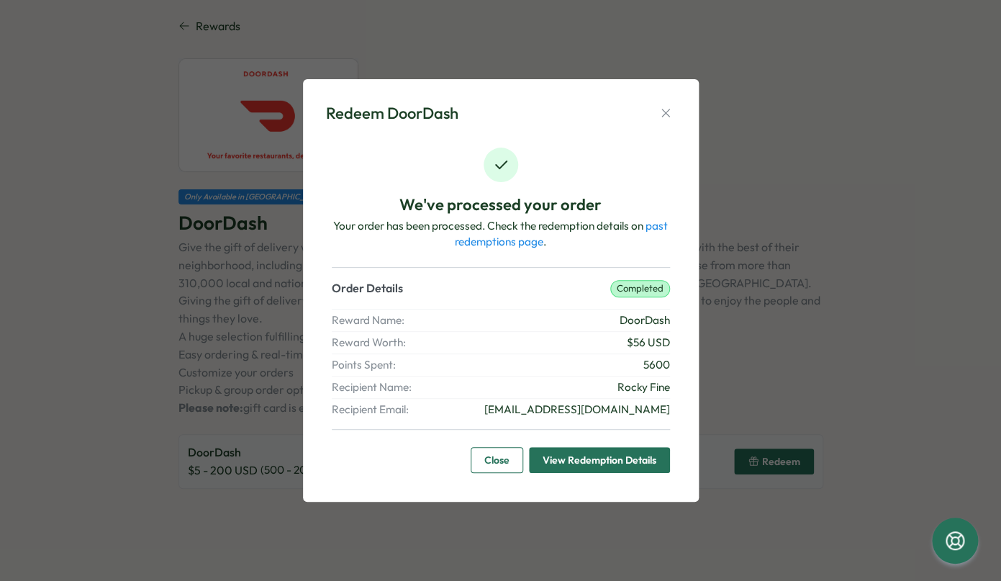 This screenshot has height=581, width=1001. I want to click on div: Redeem DoorDash, so click(392, 113).